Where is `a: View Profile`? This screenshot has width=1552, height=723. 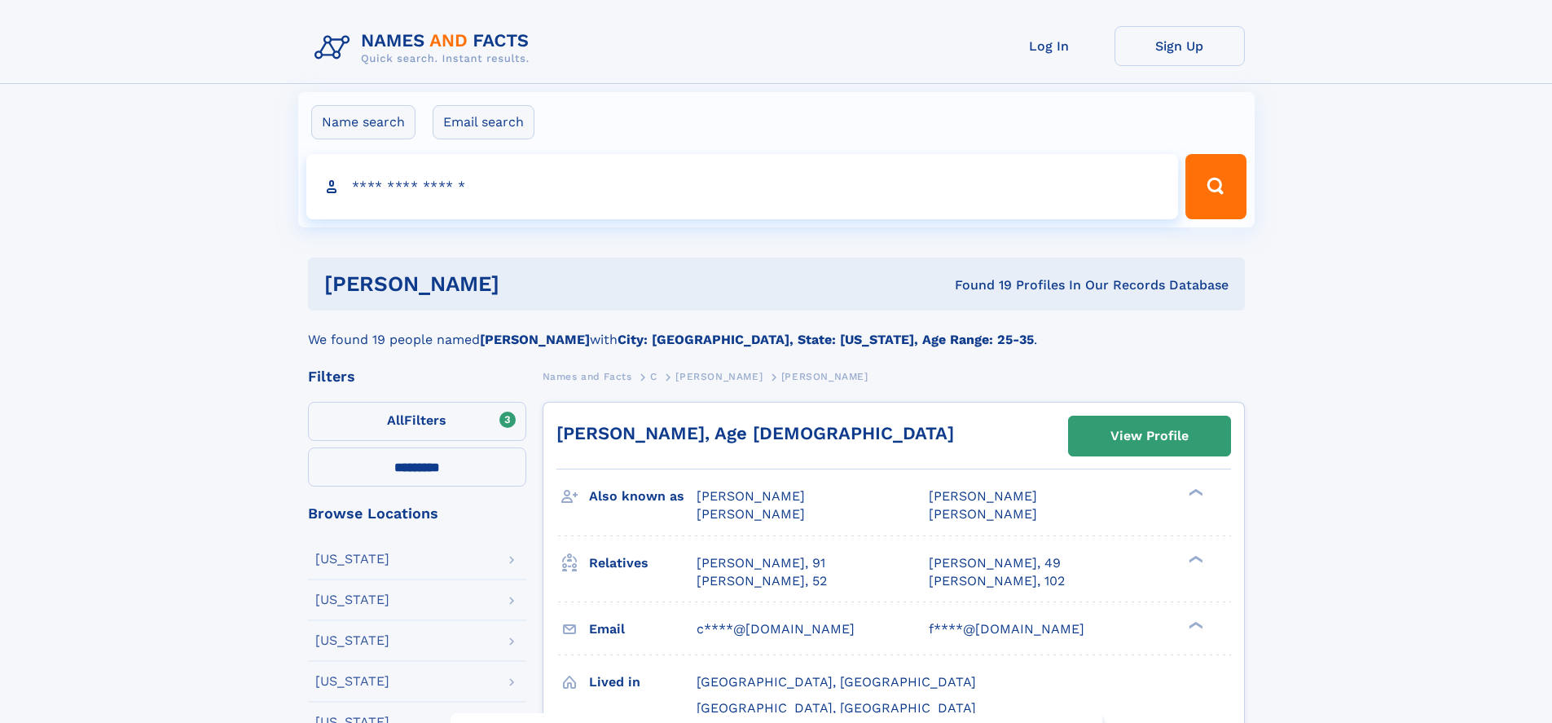
a: View Profile is located at coordinates (1149, 436).